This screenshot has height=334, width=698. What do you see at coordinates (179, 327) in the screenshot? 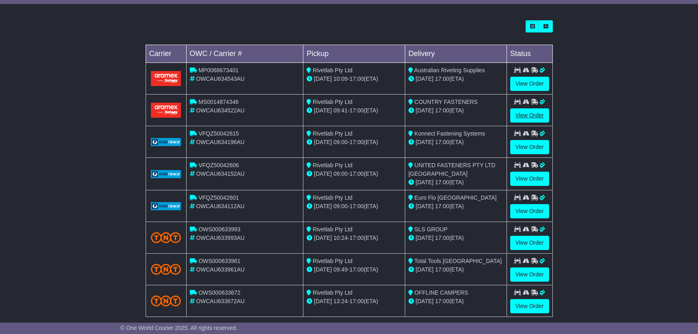
I see `span: © One World Courier 2025. All rights reserved.` at bounding box center [179, 327].